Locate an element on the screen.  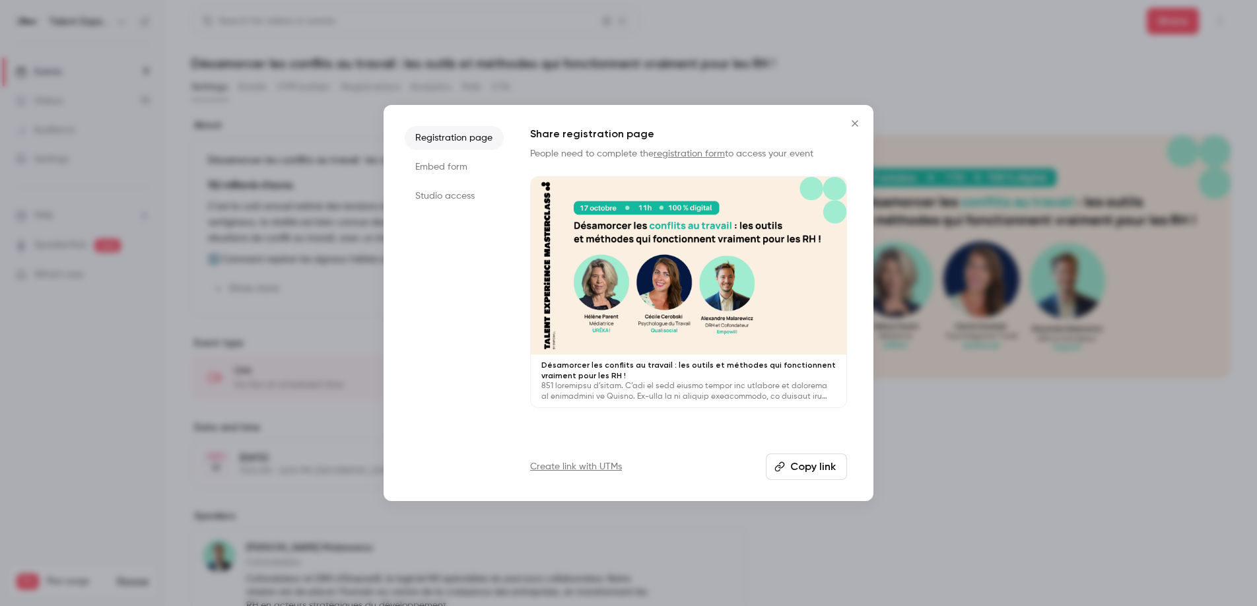
p: People need to complete the to access your event is located at coordinates (689, 154).